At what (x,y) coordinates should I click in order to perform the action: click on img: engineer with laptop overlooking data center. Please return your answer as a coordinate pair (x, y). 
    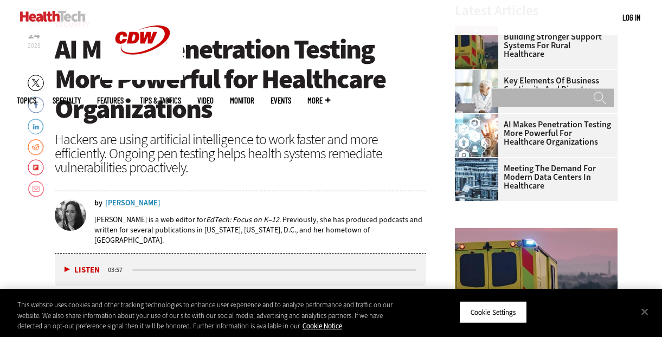
    Looking at the image, I should click on (477, 179).